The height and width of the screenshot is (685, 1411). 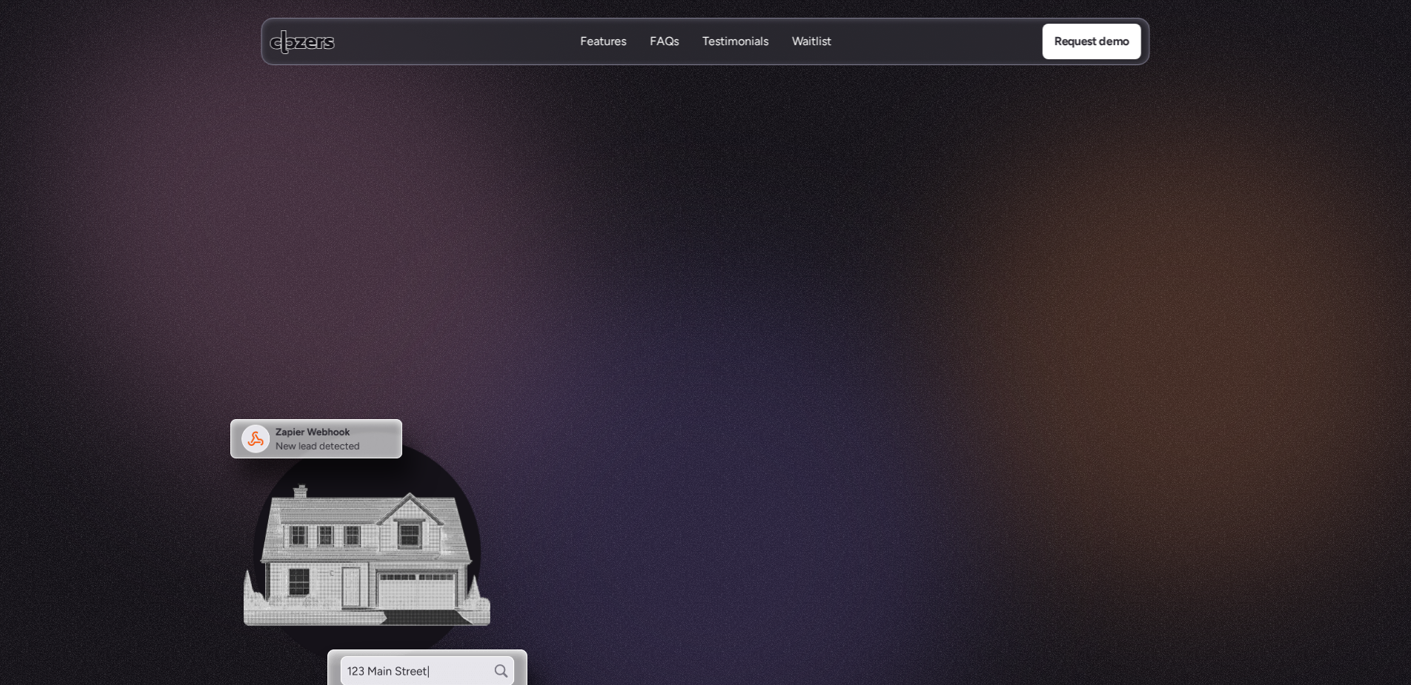 What do you see at coordinates (664, 41) in the screenshot?
I see `a: FAQsFAQs` at bounding box center [664, 41].